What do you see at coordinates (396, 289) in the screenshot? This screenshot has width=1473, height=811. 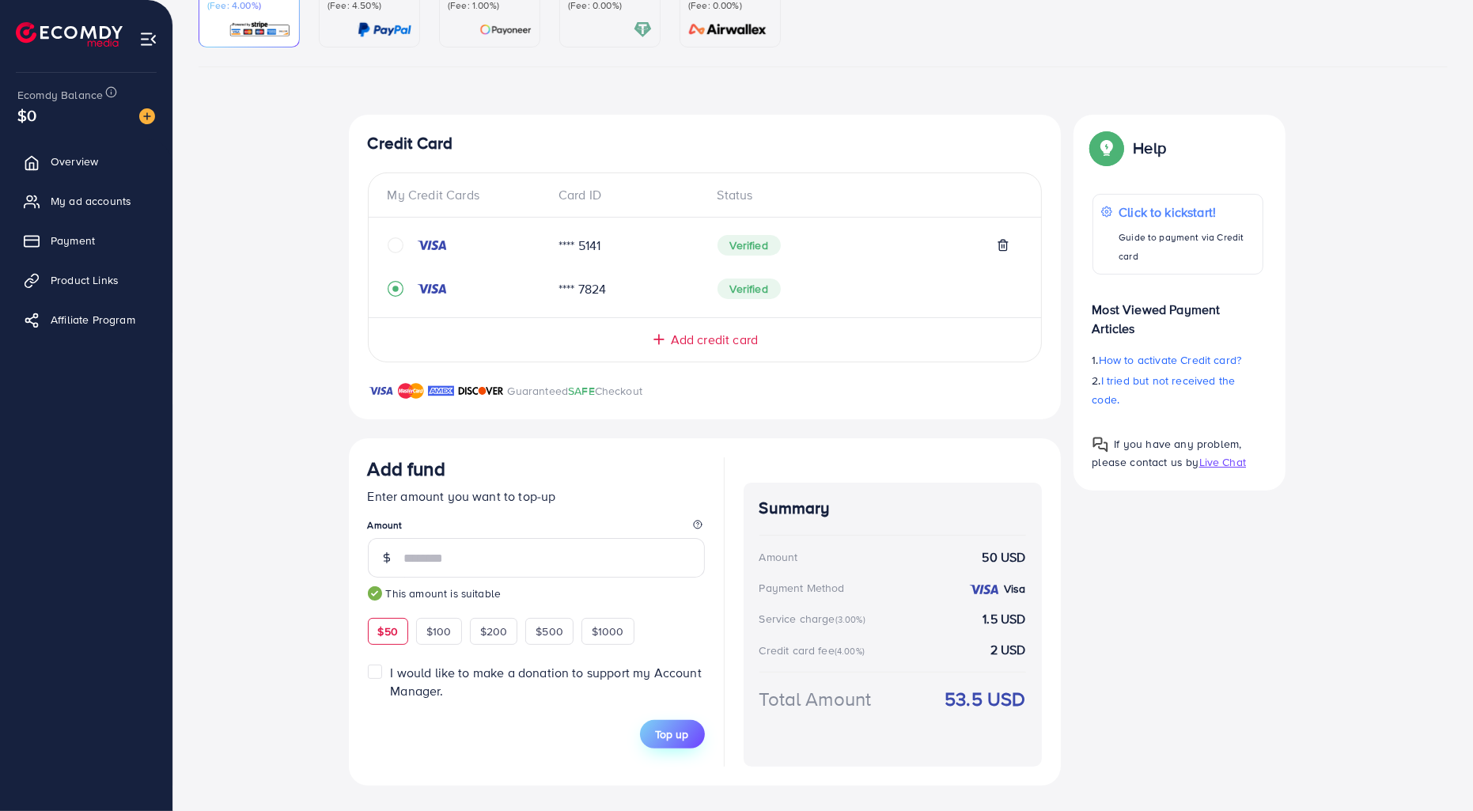 I see `svg: record circle` at bounding box center [396, 289].